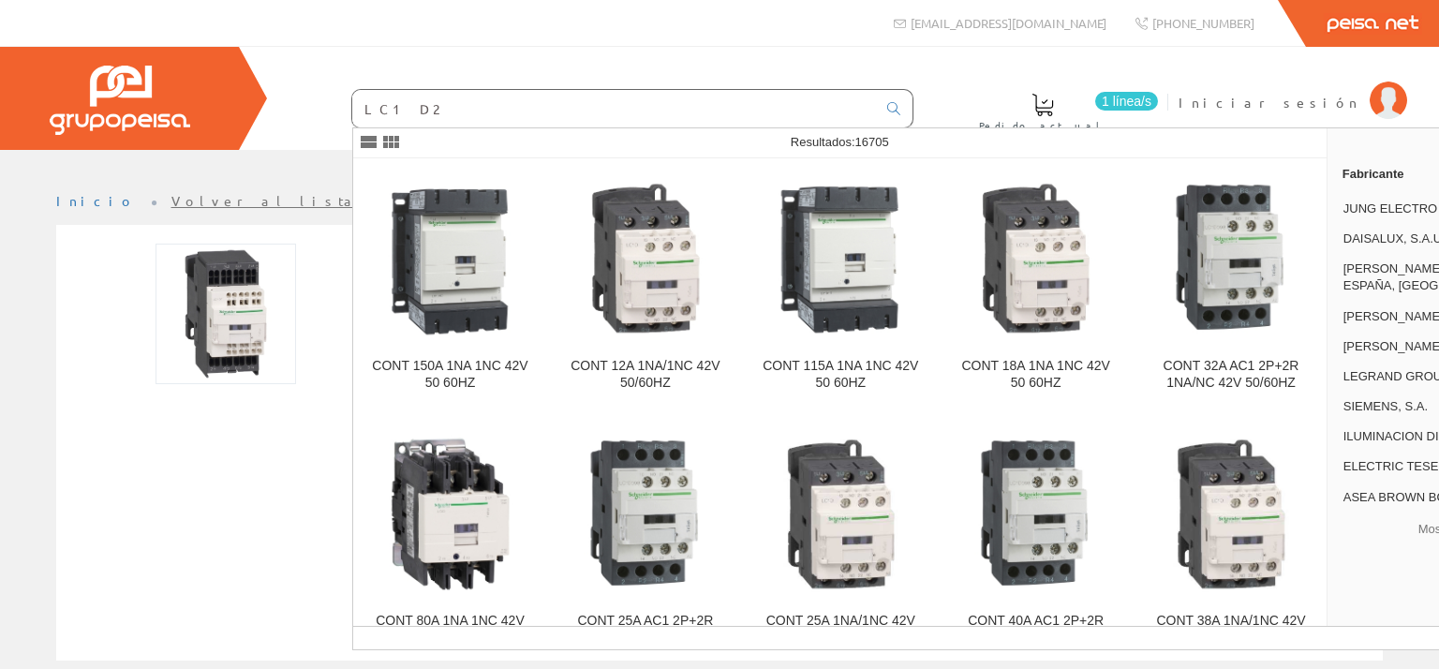 This screenshot has width=1439, height=669. What do you see at coordinates (96, 200) in the screenshot?
I see `a: Inicio` at bounding box center [96, 200].